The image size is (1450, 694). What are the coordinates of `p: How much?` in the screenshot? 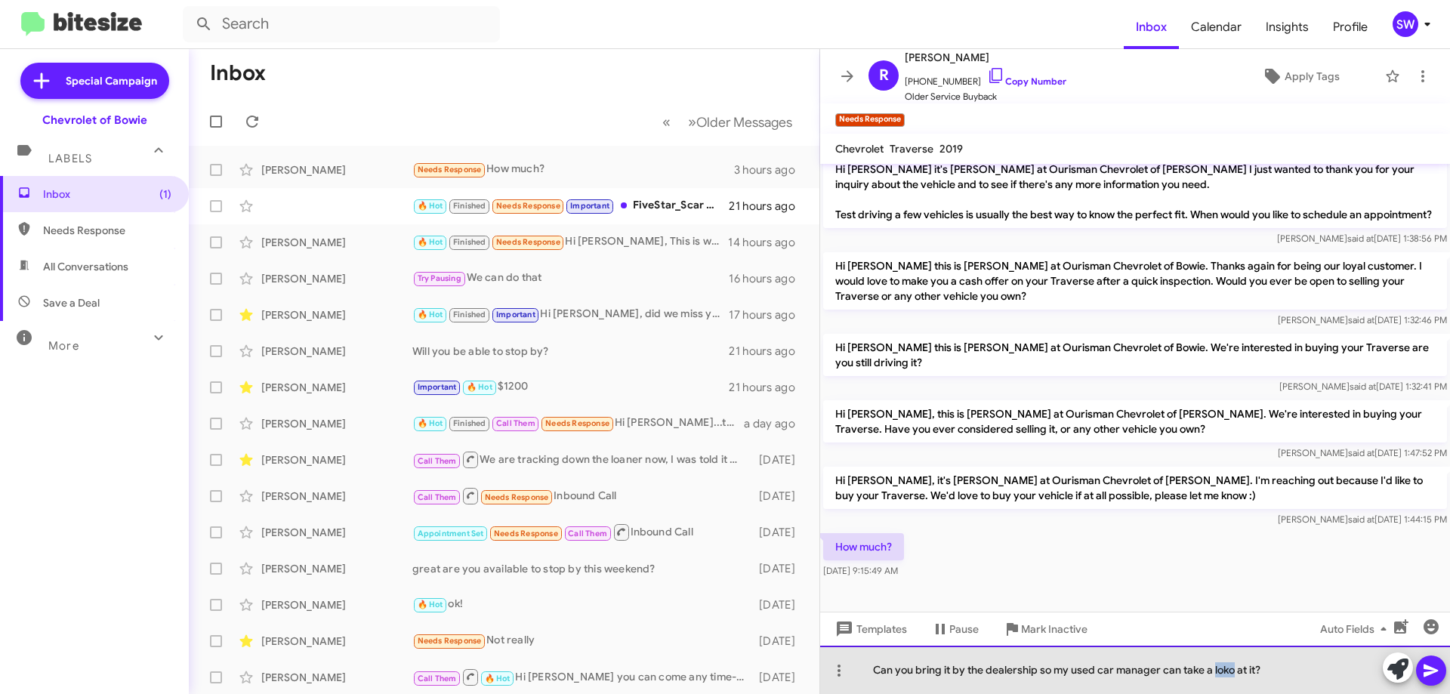 It's located at (863, 547).